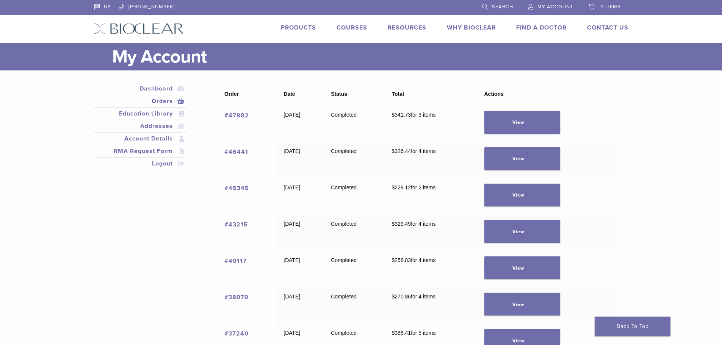 The height and width of the screenshot is (345, 722). What do you see at coordinates (140, 164) in the screenshot?
I see `a: Logout` at bounding box center [140, 164].